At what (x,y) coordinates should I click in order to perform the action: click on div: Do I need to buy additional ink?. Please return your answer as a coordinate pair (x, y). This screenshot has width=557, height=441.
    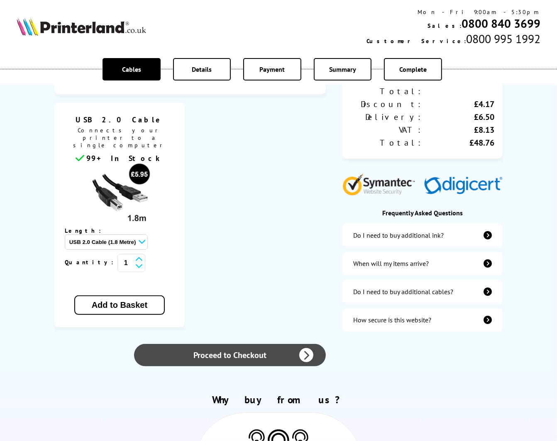
    Looking at the image, I should click on (399, 235).